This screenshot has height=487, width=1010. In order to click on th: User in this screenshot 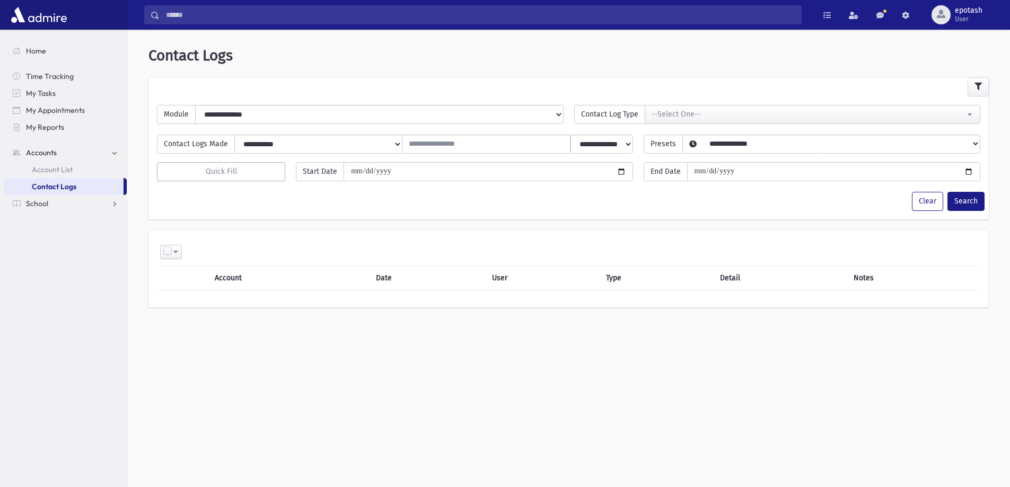, I will do `click(542, 278)`.